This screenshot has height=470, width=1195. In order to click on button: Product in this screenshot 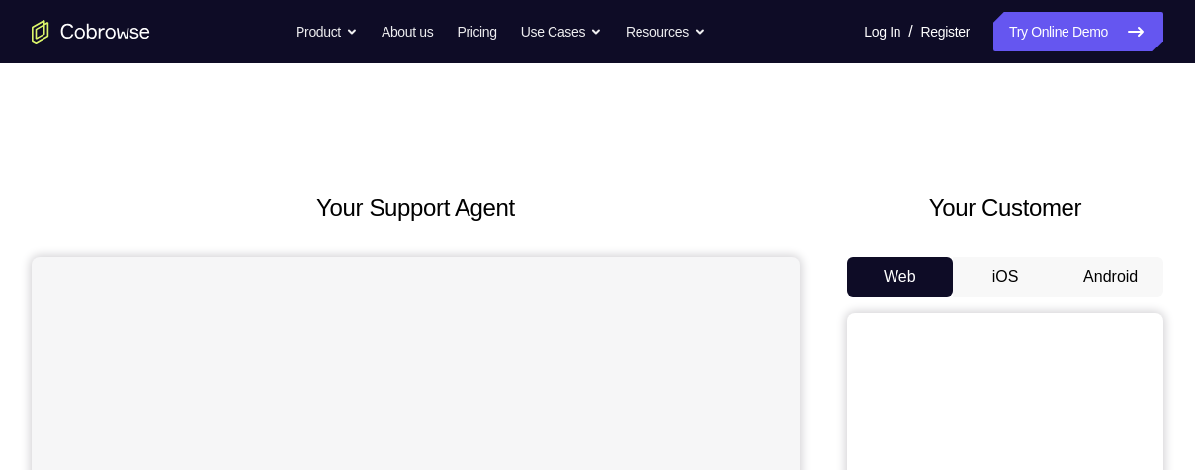, I will do `click(326, 32)`.